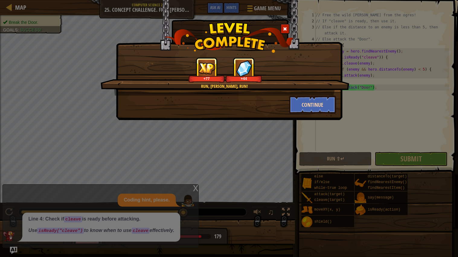 The width and height of the screenshot is (458, 257). Describe the element at coordinates (229, 37) in the screenshot. I see `img: level_complete.png` at that location.